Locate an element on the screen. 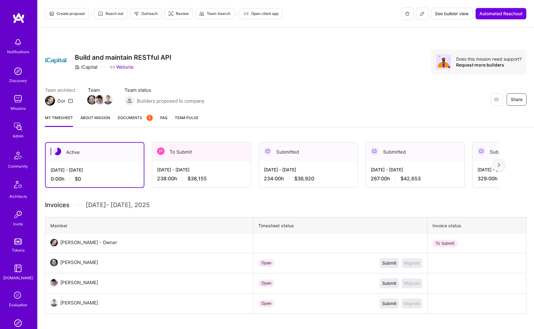 This screenshot has width=534, height=329. button: Reach out is located at coordinates (111, 14).